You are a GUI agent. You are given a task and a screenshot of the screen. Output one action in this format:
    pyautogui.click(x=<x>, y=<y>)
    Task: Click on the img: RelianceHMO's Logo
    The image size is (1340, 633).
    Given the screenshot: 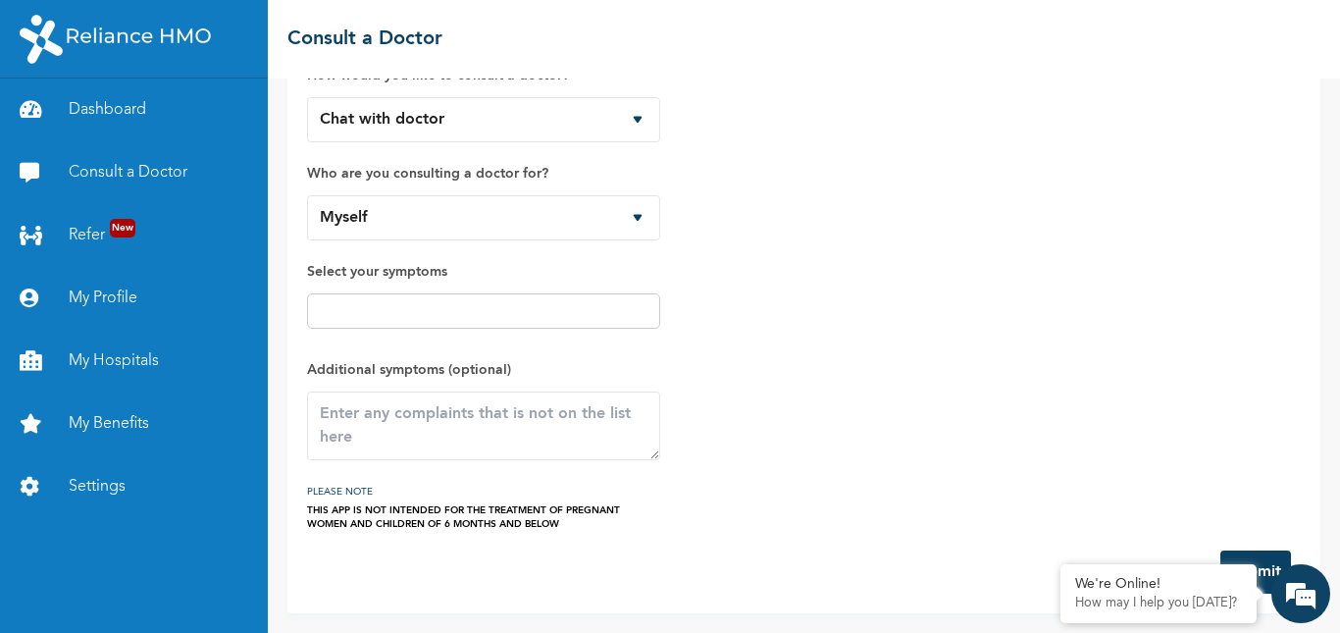 What is the action you would take?
    pyautogui.click(x=115, y=39)
    